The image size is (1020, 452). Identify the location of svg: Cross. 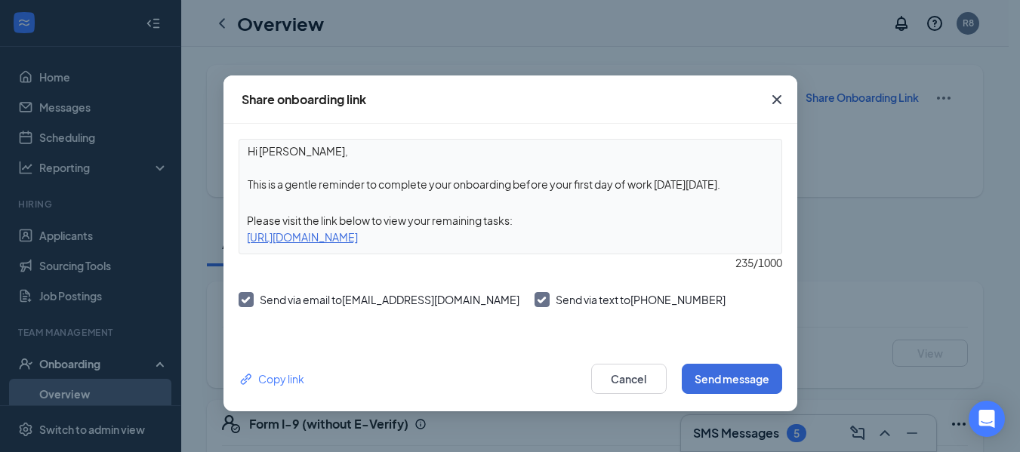
(777, 100).